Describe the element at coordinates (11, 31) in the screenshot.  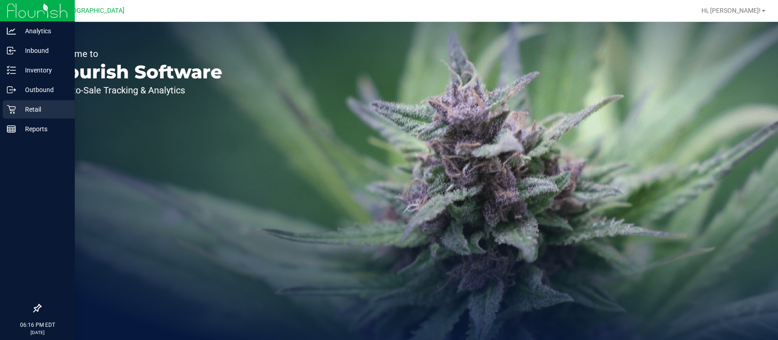
I see `inline-svg: Analytics` at that location.